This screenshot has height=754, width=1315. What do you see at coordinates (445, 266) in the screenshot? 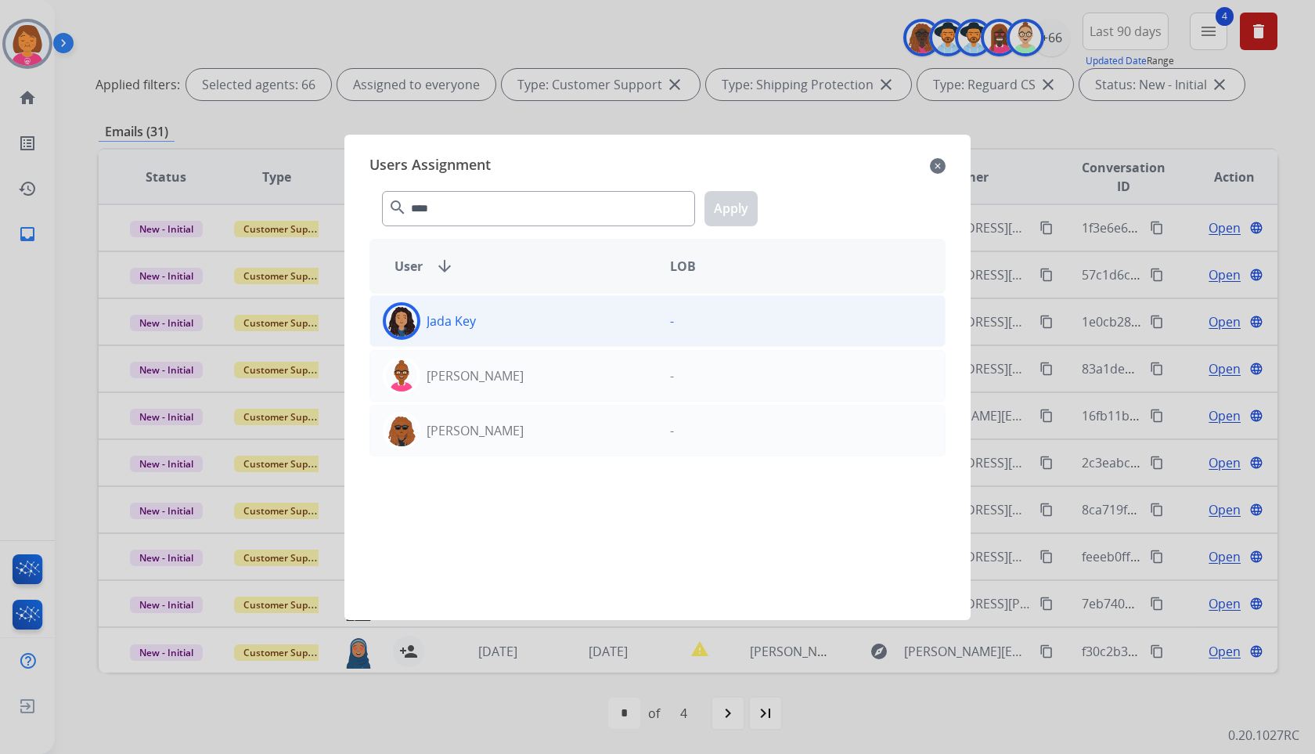
I see `mat-icon: arrow_downward` at bounding box center [445, 266].